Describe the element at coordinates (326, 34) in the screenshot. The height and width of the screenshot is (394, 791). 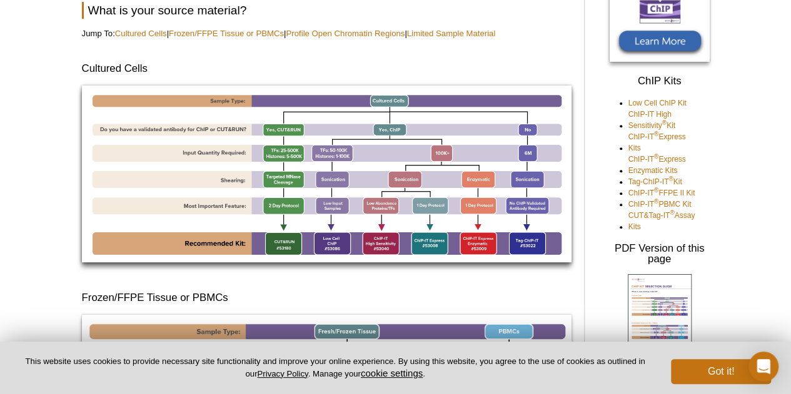
I see `p: Jump To: | | |` at that location.